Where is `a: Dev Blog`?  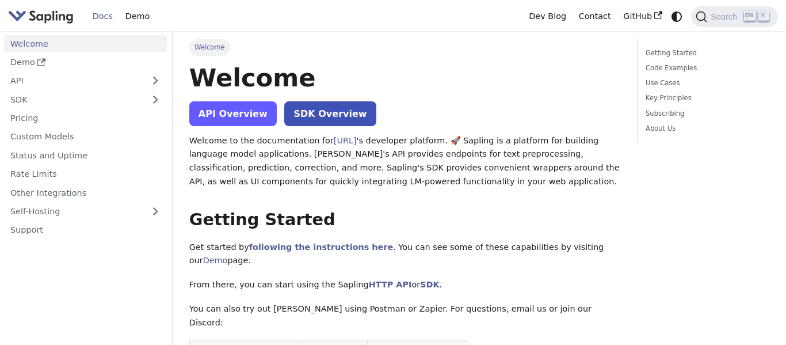 a: Dev Blog is located at coordinates (547, 16).